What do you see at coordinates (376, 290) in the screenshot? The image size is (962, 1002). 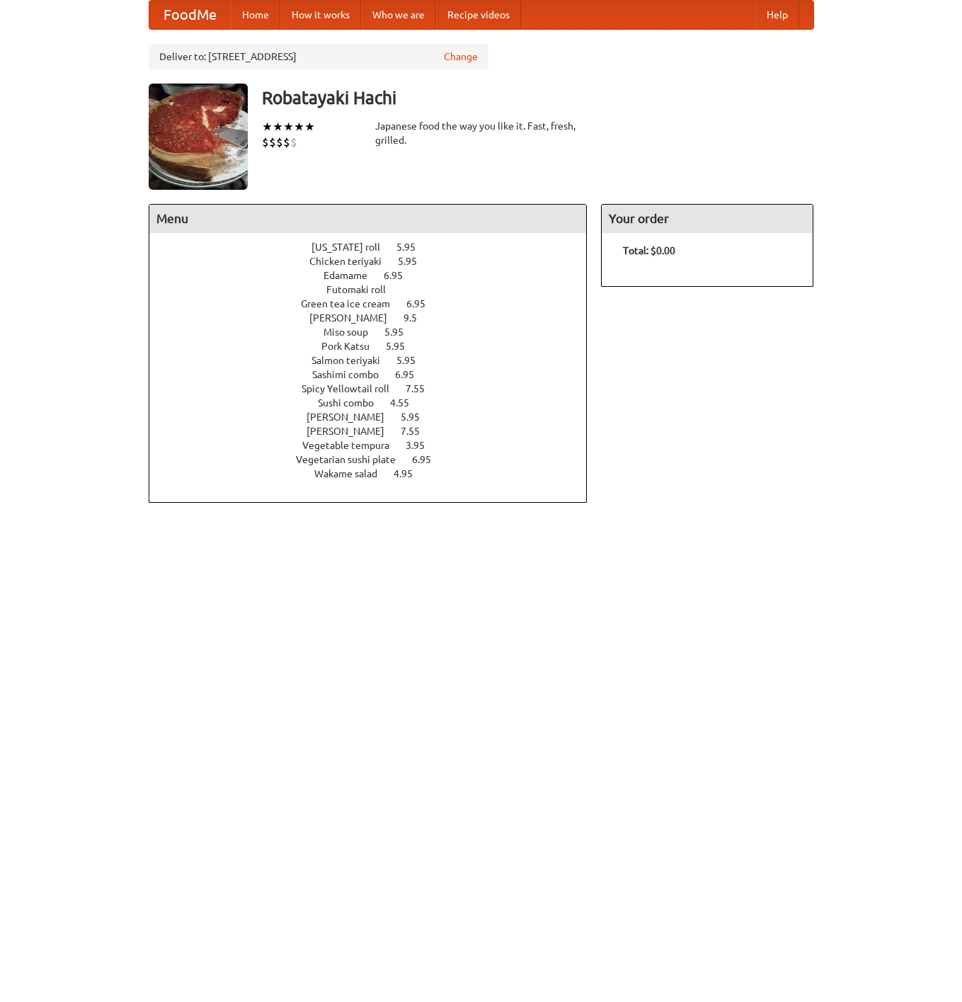 I see `a: Futomaki roll` at bounding box center [376, 290].